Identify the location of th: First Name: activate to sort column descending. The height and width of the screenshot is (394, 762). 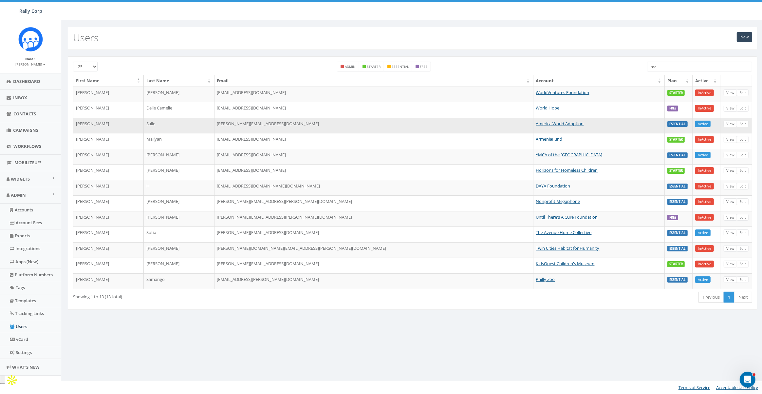
(108, 81).